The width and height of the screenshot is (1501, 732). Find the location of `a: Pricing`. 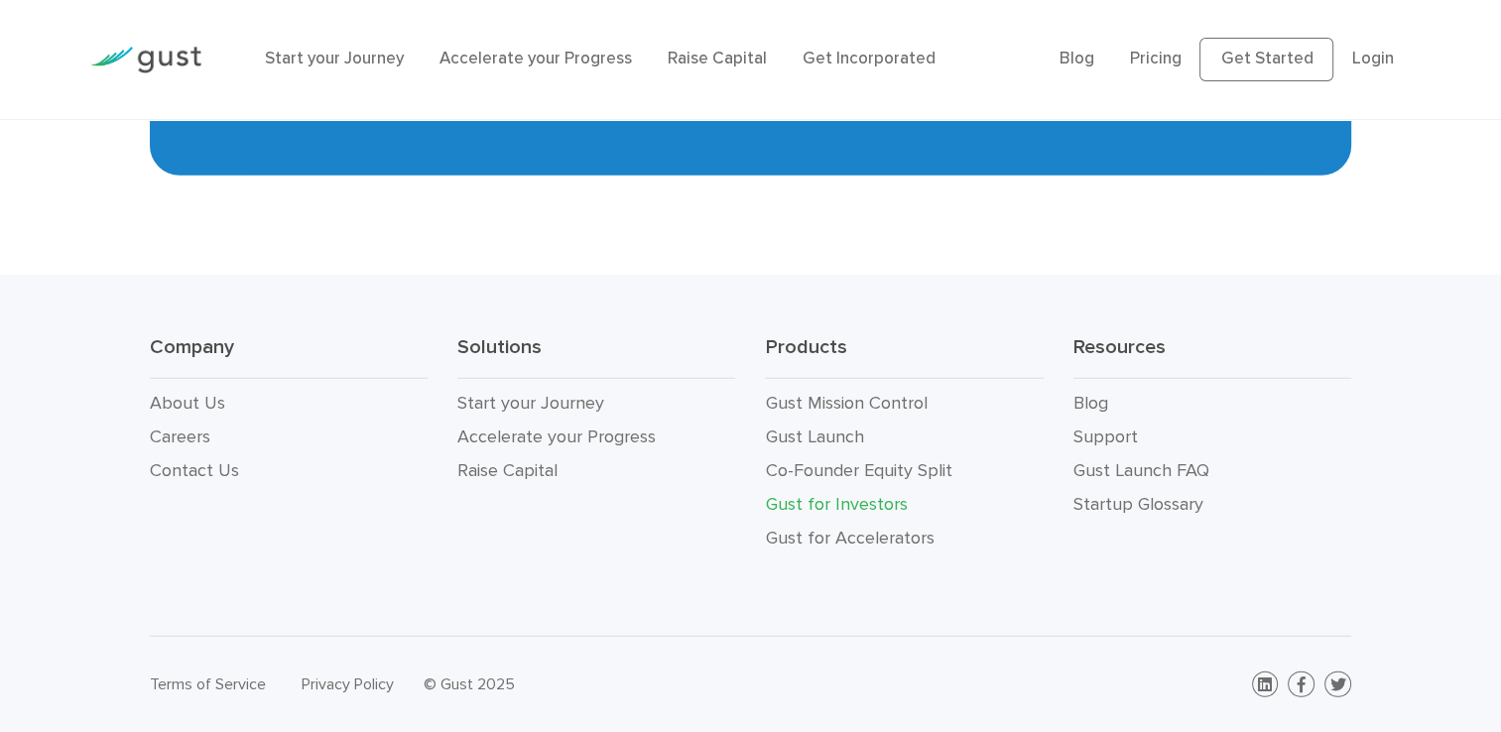

a: Pricing is located at coordinates (1156, 59).